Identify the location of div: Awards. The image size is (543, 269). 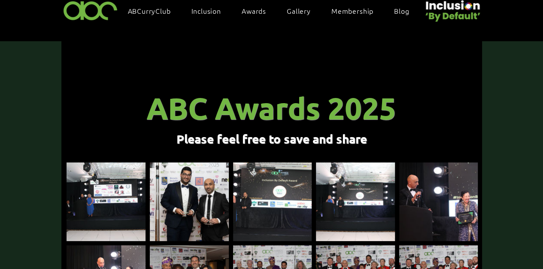
(258, 11).